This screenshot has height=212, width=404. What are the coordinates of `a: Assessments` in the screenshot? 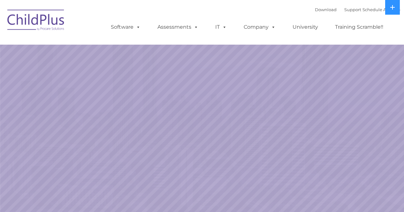 It's located at (178, 27).